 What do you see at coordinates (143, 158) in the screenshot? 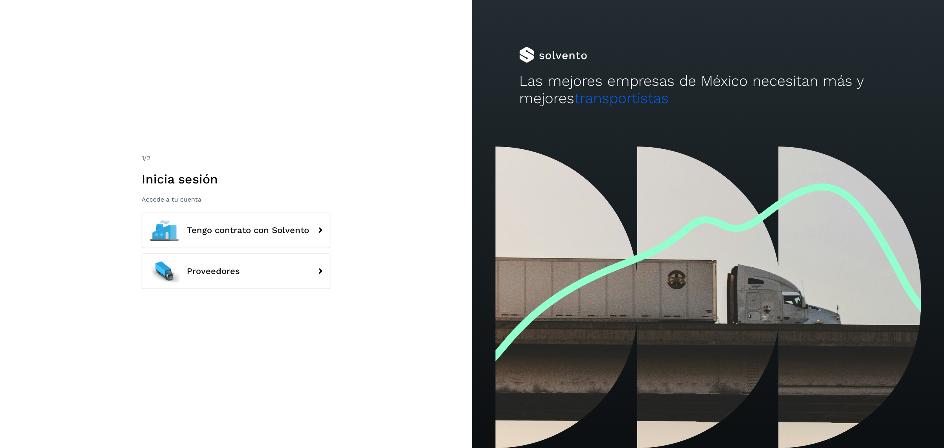
I see `span: 1` at bounding box center [143, 158].